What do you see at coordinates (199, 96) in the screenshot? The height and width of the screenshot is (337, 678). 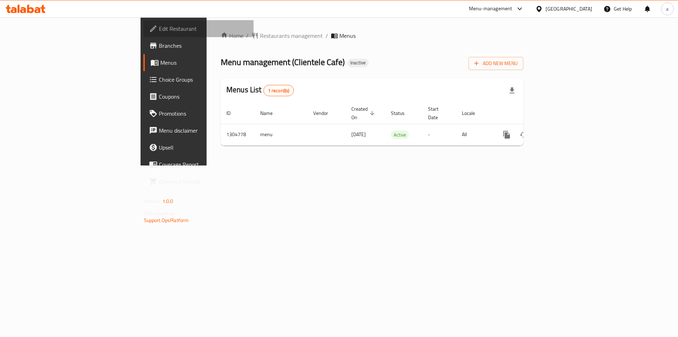 I see `a: Coupons` at bounding box center [199, 96].